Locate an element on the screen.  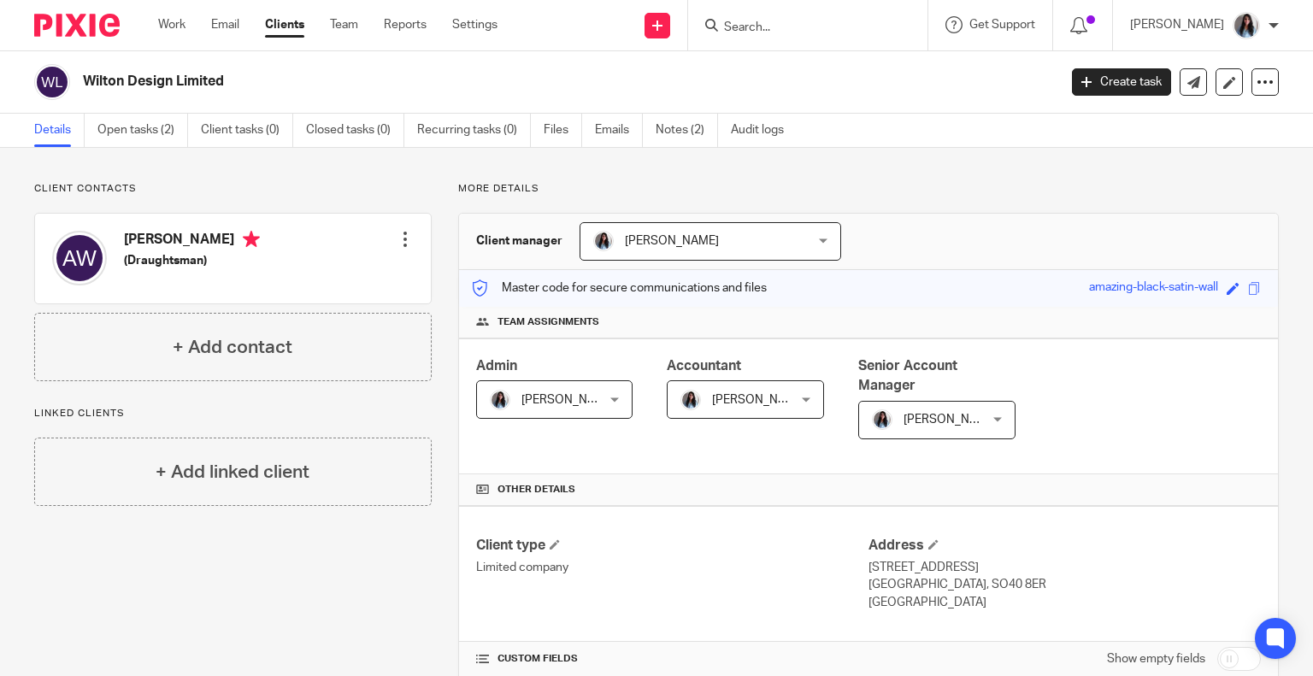
input: Search is located at coordinates (799, 28).